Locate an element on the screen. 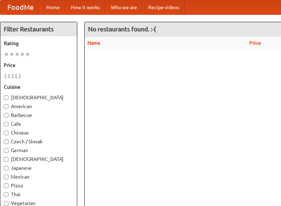 The image size is (281, 206). input: Thai is located at coordinates (6, 194).